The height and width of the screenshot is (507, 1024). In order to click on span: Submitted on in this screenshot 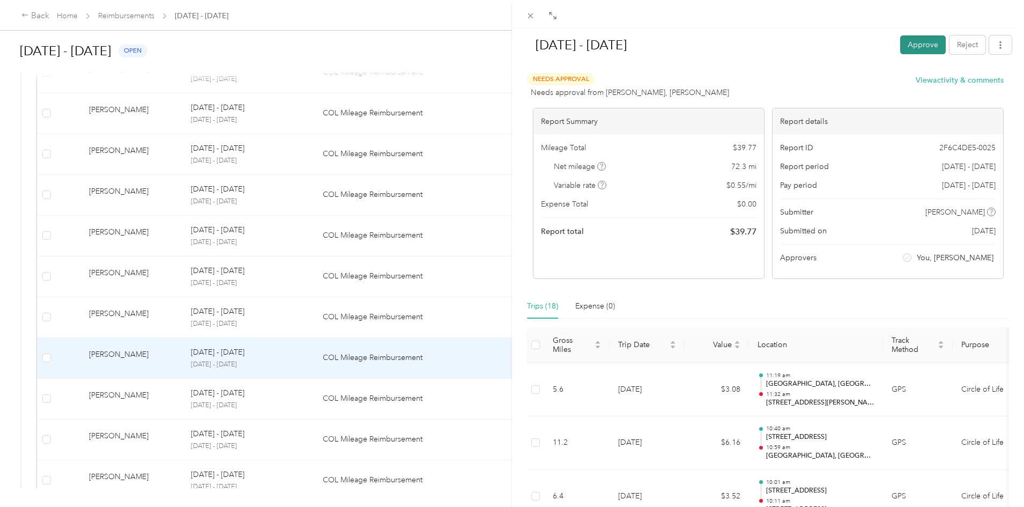, I will do `click(803, 231)`.